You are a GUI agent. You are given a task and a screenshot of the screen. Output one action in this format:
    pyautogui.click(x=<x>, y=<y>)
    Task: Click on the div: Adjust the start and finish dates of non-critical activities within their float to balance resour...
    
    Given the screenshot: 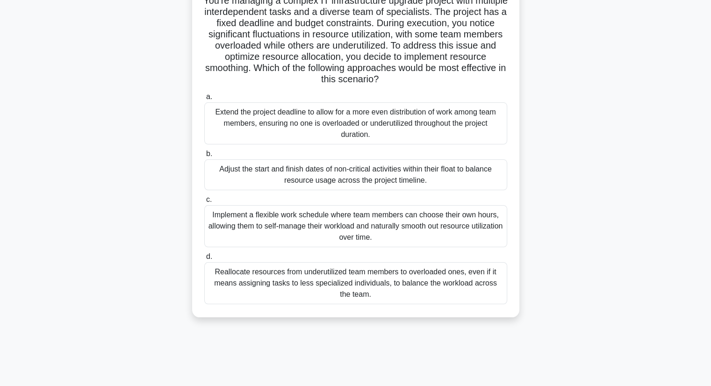 What is the action you would take?
    pyautogui.click(x=356, y=175)
    